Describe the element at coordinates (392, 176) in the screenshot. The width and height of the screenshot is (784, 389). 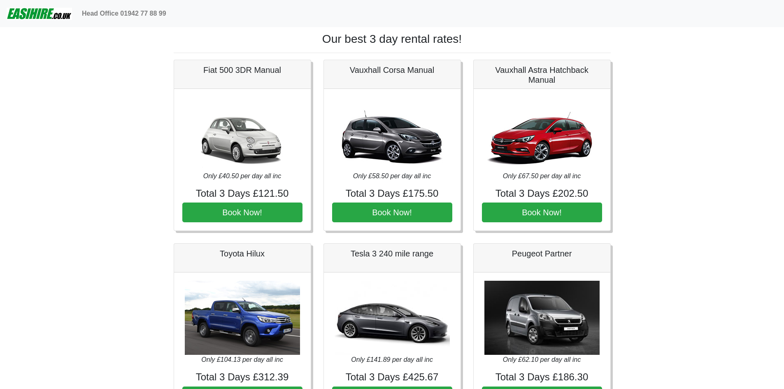
I see `i: Only £58.50 per day all inc` at that location.